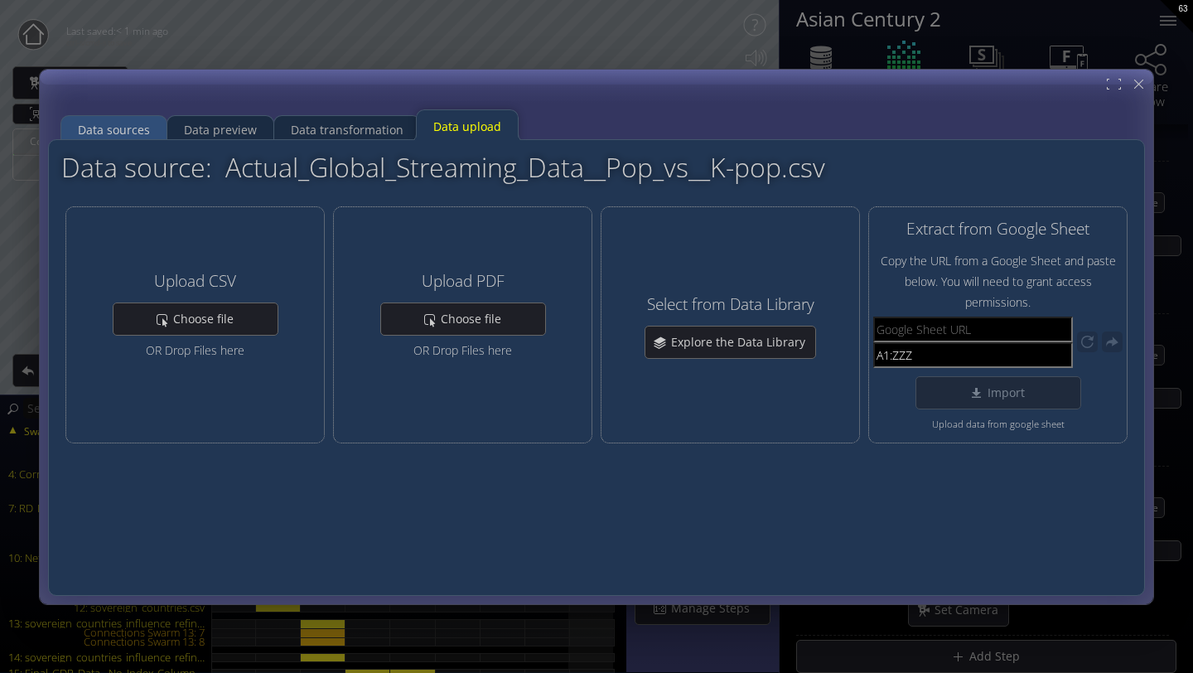 The width and height of the screenshot is (1193, 673). I want to click on h2: Data source: Actual_Global_Streaming_Data__Pop_vs__K-pop.csv, so click(443, 167).